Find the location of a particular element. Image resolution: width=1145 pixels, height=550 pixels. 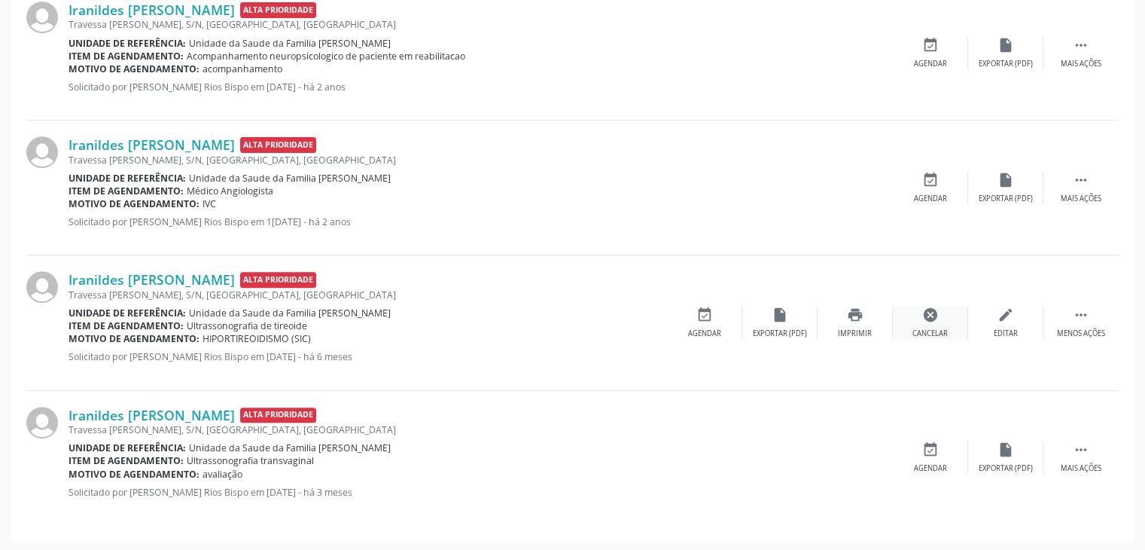

div: Imprimir is located at coordinates (855, 334).